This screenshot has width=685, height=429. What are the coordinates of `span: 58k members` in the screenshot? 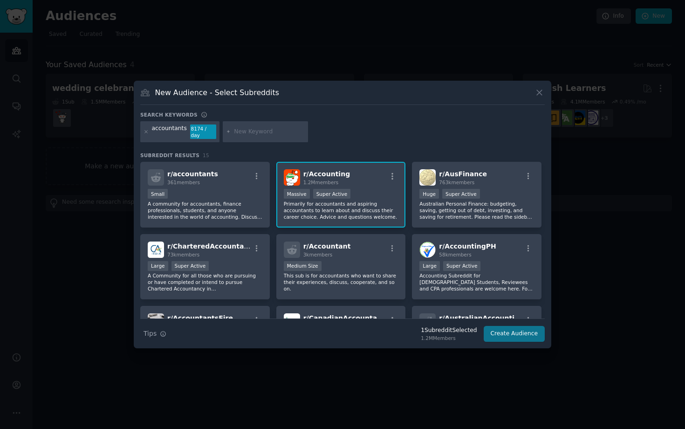 It's located at (455, 254).